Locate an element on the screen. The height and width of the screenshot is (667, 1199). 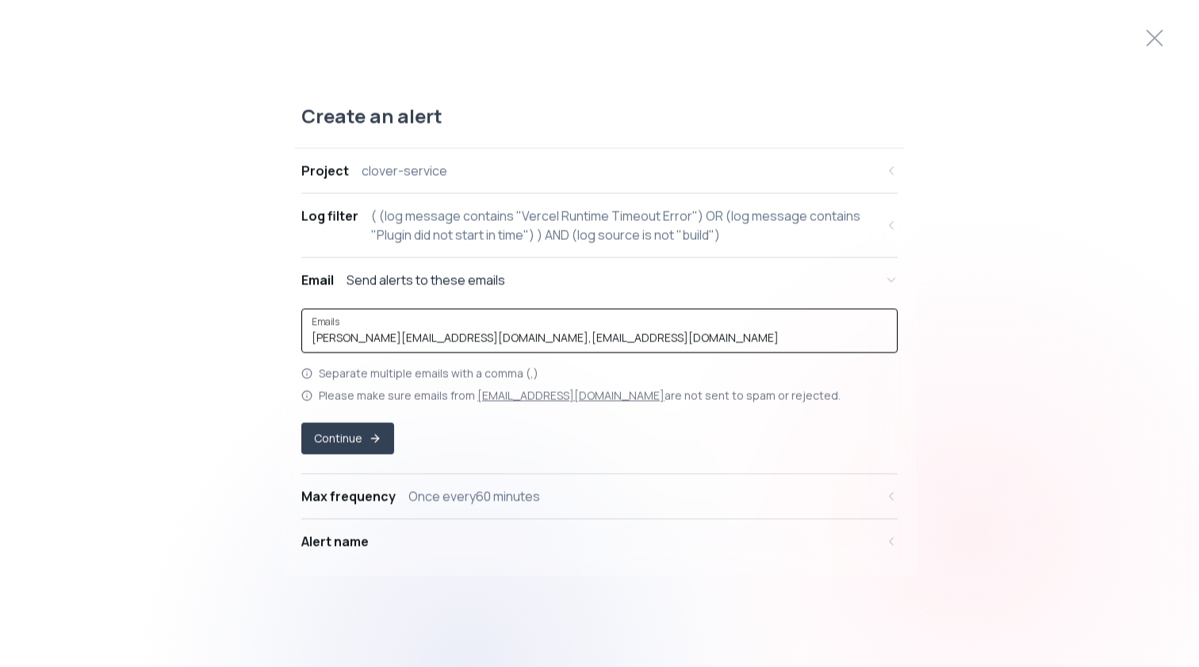
div: Max frequency is located at coordinates (348, 497).